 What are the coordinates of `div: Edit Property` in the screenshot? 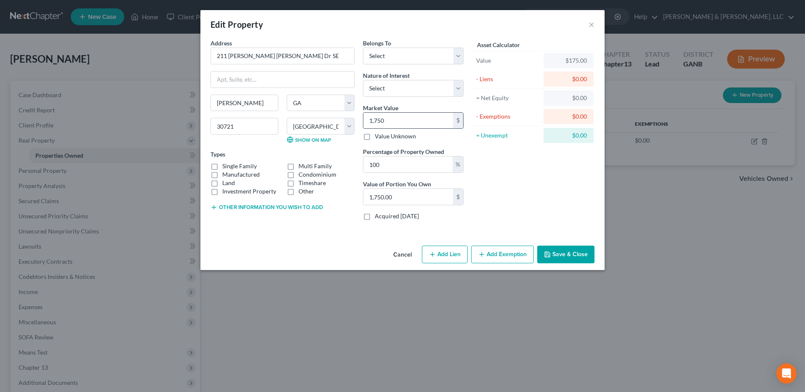 It's located at (237, 24).